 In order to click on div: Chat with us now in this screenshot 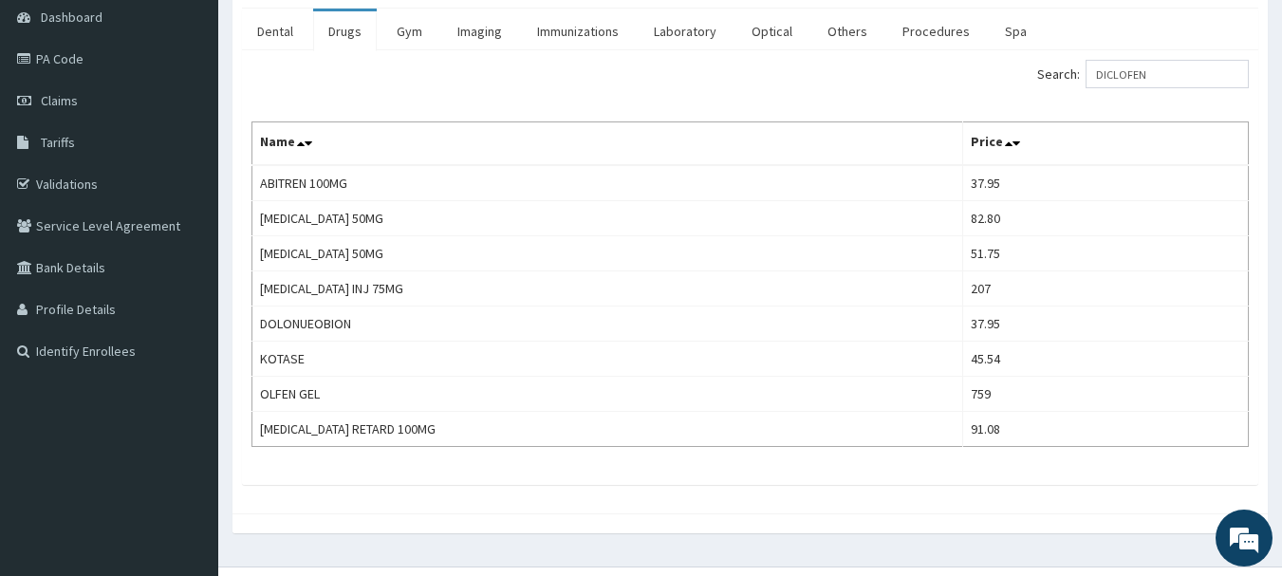, I will do `click(209, 119)`.